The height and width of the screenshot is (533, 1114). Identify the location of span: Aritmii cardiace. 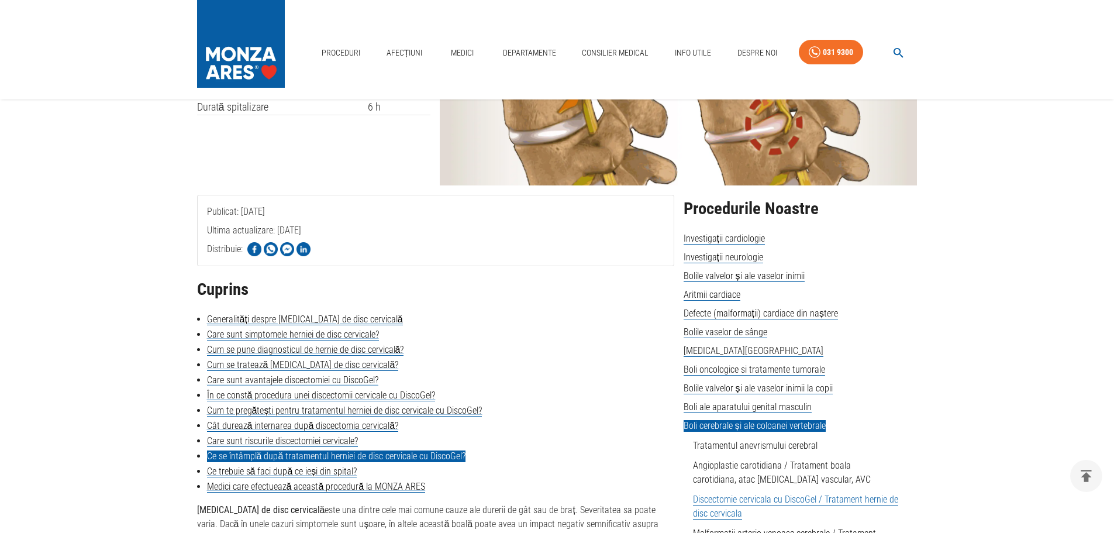
(712, 295).